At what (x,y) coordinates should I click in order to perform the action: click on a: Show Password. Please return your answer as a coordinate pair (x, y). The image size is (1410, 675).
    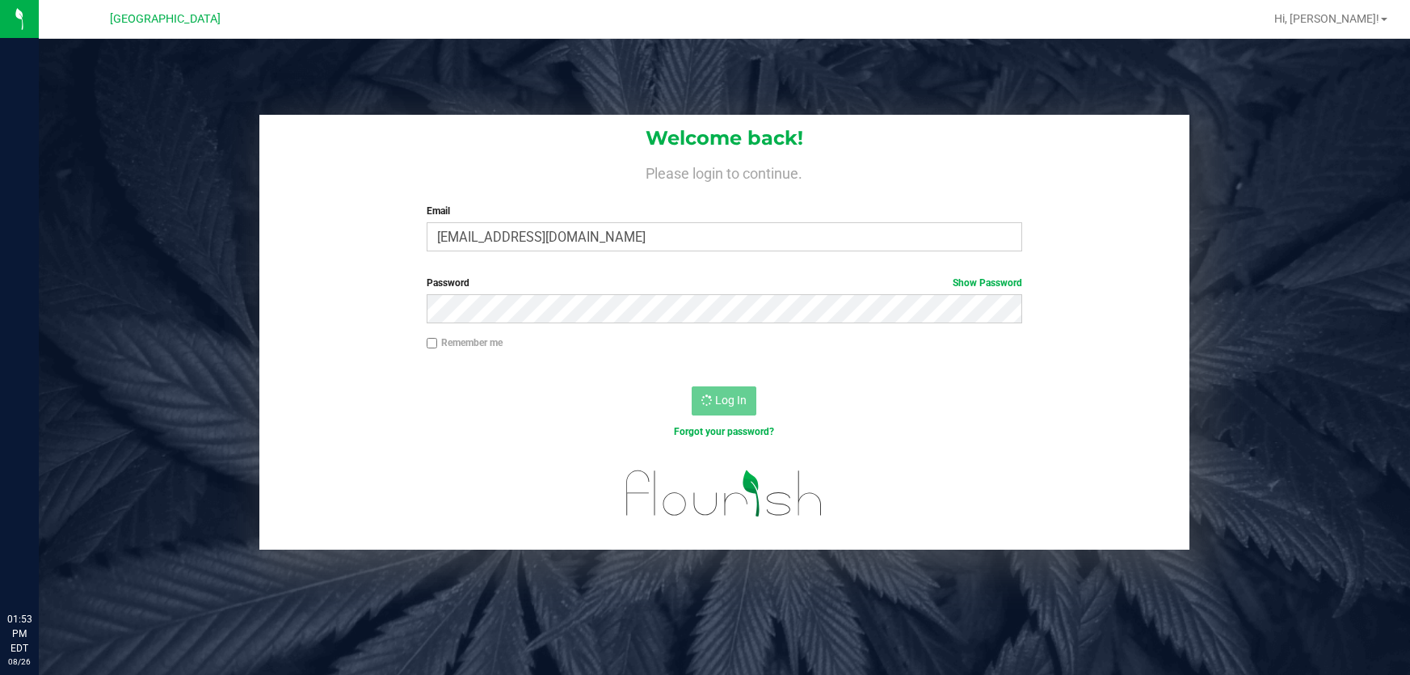
    Looking at the image, I should click on (987, 283).